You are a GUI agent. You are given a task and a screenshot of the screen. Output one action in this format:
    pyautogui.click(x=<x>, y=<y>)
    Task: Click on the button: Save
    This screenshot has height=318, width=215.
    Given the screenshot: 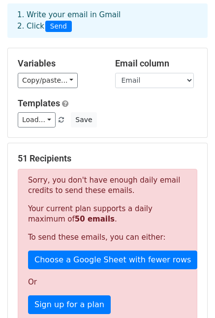 What is the action you would take?
    pyautogui.click(x=84, y=120)
    